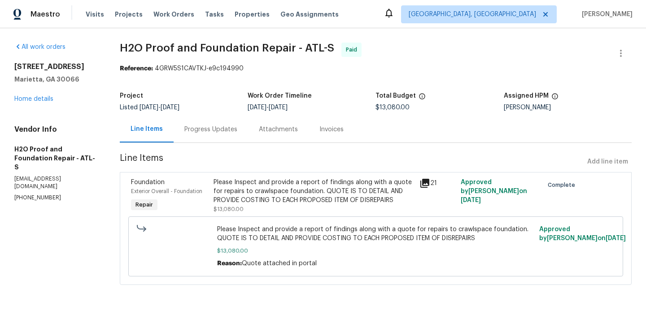 Image resolution: width=646 pixels, height=323 pixels. Describe the element at coordinates (331, 130) in the screenshot. I see `div: Invoices` at that location.